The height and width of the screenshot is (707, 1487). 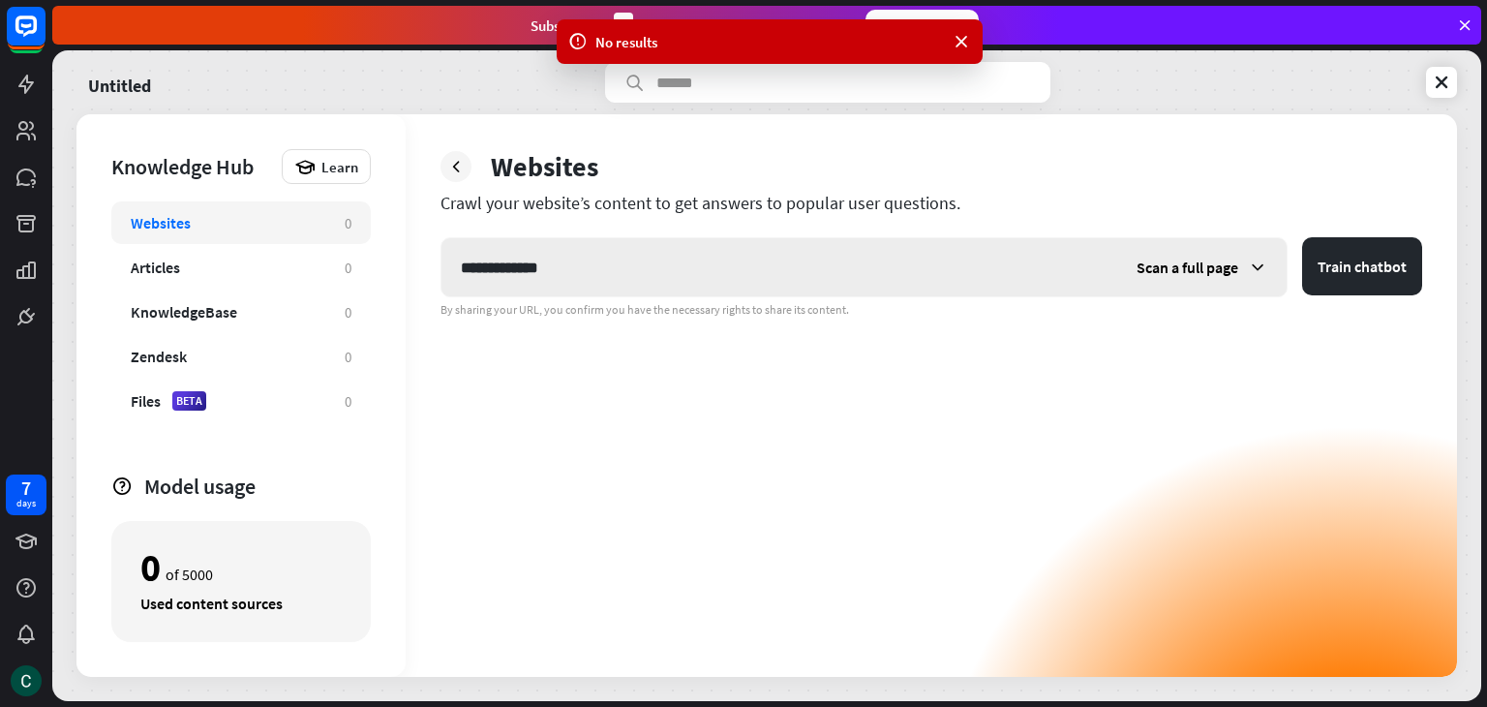 What do you see at coordinates (192, 167) in the screenshot?
I see `div: Knowledge Hub` at bounding box center [192, 167].